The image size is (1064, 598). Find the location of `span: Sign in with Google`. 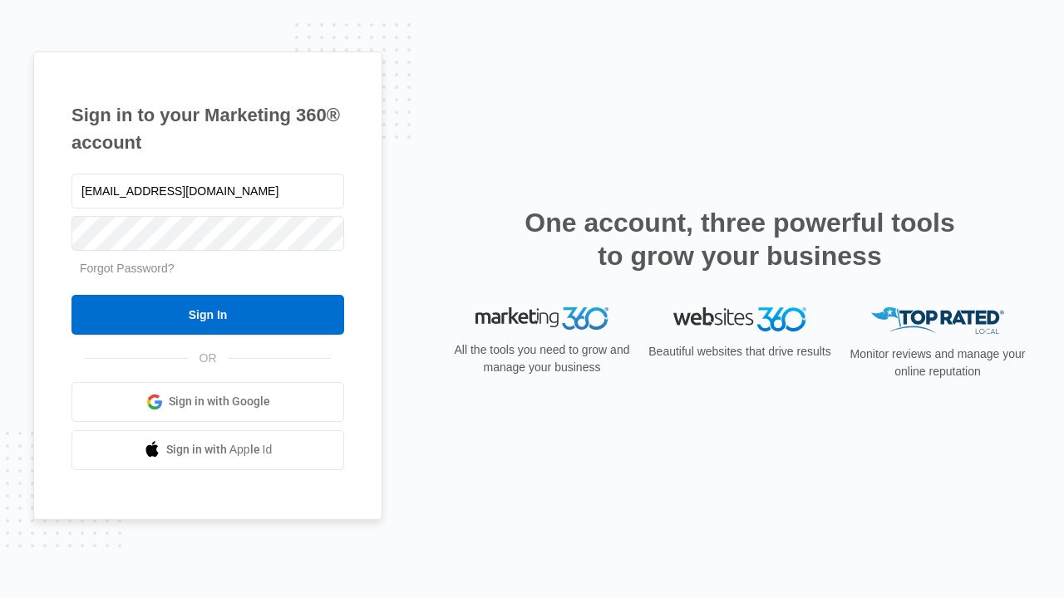

span: Sign in with Google is located at coordinates (219, 401).